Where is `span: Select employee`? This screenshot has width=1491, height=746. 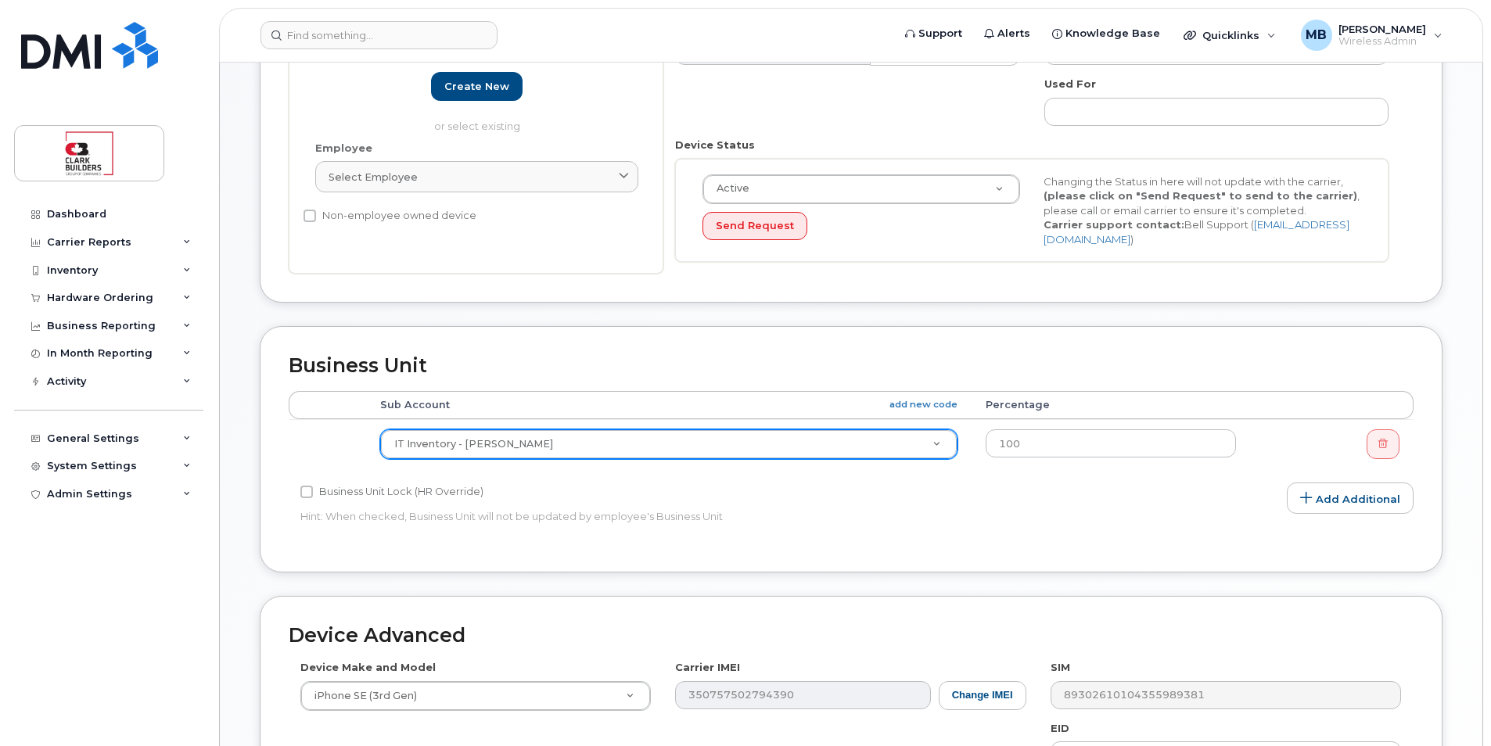
span: Select employee is located at coordinates (373, 177).